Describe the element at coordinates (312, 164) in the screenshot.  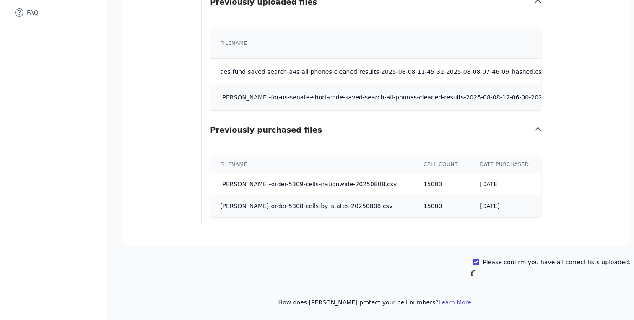
I see `th: Filename` at that location.